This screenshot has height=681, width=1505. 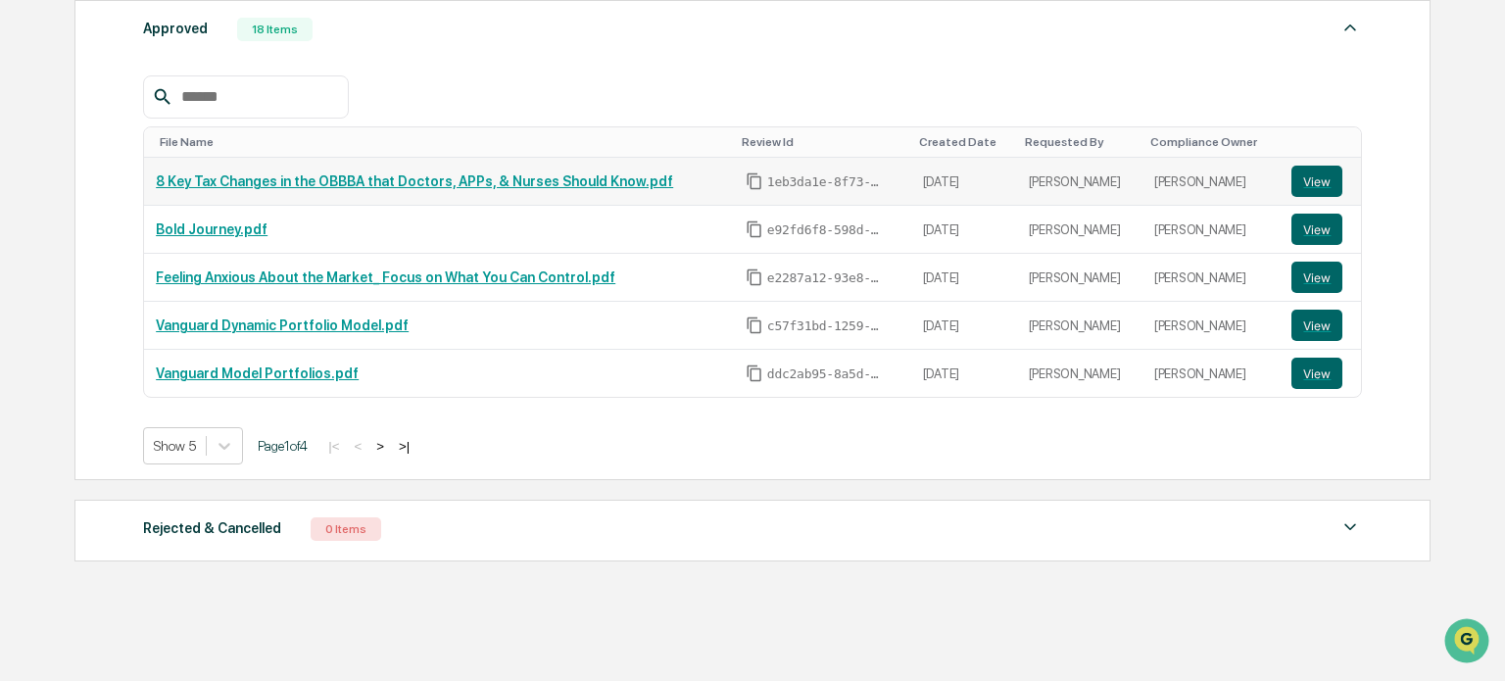 What do you see at coordinates (826, 374) in the screenshot?
I see `span: ddc2ab95-8a5d-47b2-be01-c6f103d44a32` at bounding box center [826, 374].